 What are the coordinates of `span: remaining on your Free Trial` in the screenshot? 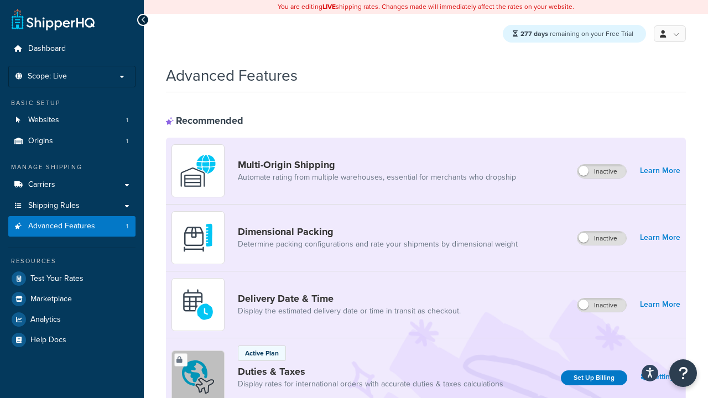 It's located at (577, 34).